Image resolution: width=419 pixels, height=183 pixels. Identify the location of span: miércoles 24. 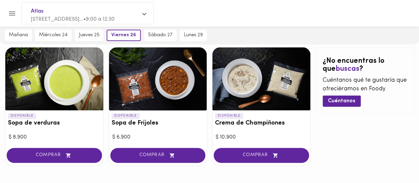
(53, 35).